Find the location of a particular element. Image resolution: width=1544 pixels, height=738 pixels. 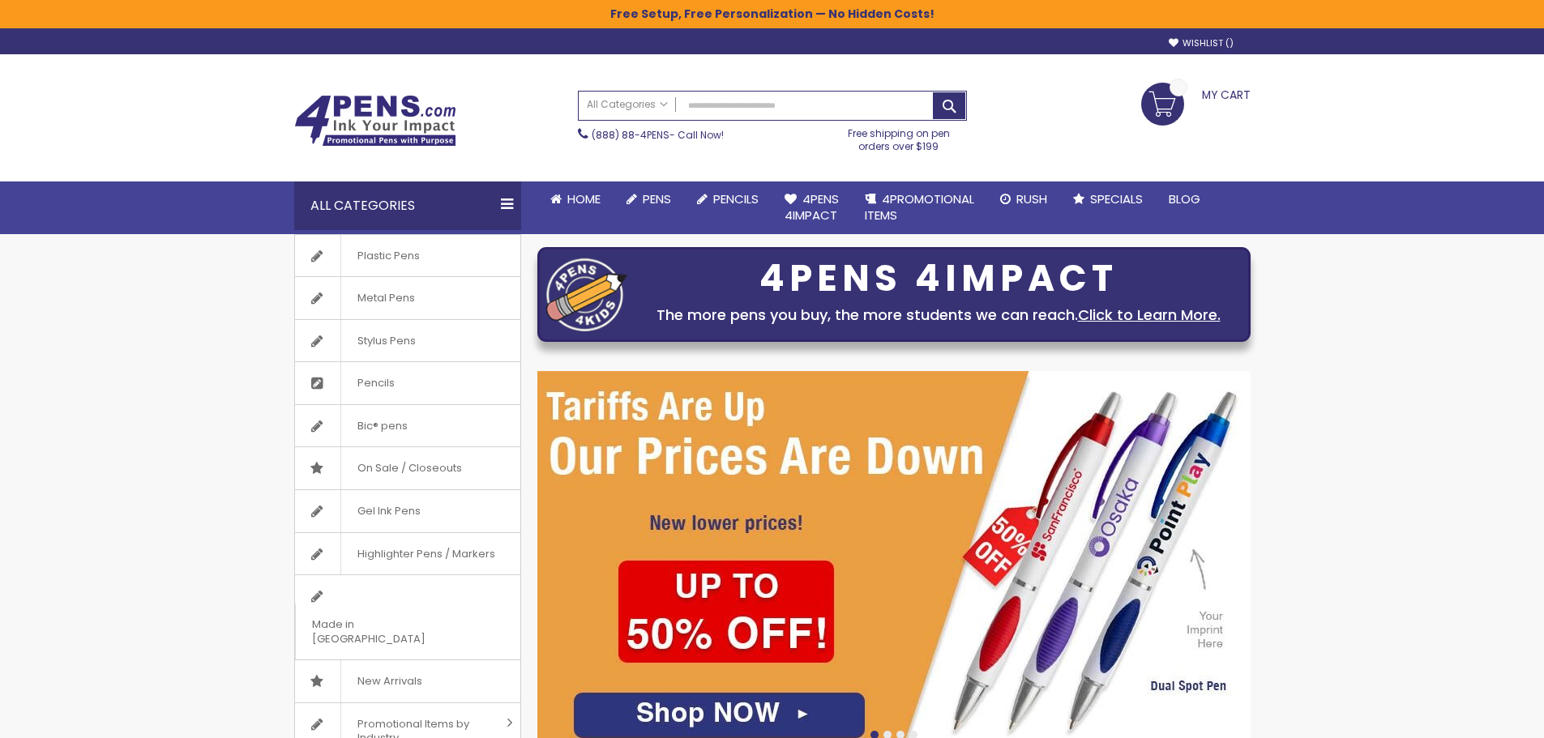

div: The more pens you buy, the more students we can reach. is located at coordinates (939, 315).